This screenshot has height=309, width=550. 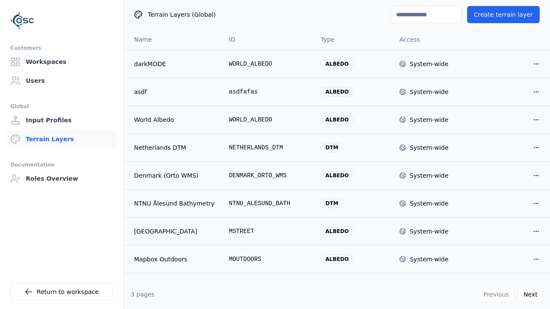 What do you see at coordinates (22, 21) in the screenshot?
I see `img: Logo` at bounding box center [22, 21].